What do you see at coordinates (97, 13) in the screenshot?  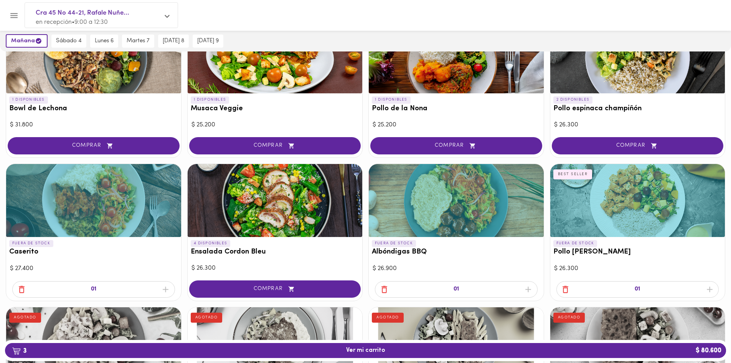 I see `span: Cra 45 No 44-21, Rafale Nuñe...` at bounding box center [97, 13].